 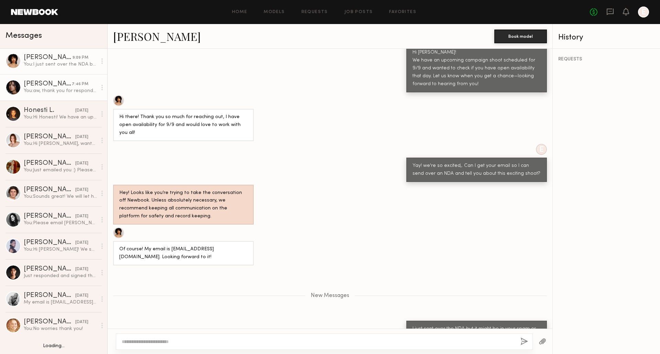 I want to click on div: 7:46 PM, so click(x=80, y=84).